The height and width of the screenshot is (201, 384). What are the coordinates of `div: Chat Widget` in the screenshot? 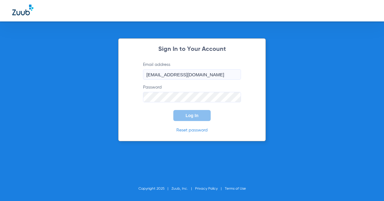 It's located at (369, 186).